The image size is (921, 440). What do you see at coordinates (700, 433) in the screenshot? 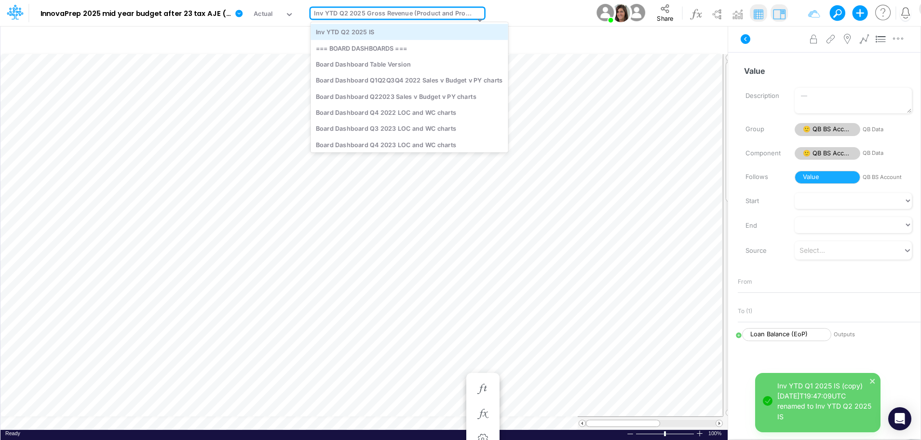
I see `div: Zoom In` at bounding box center [700, 433].